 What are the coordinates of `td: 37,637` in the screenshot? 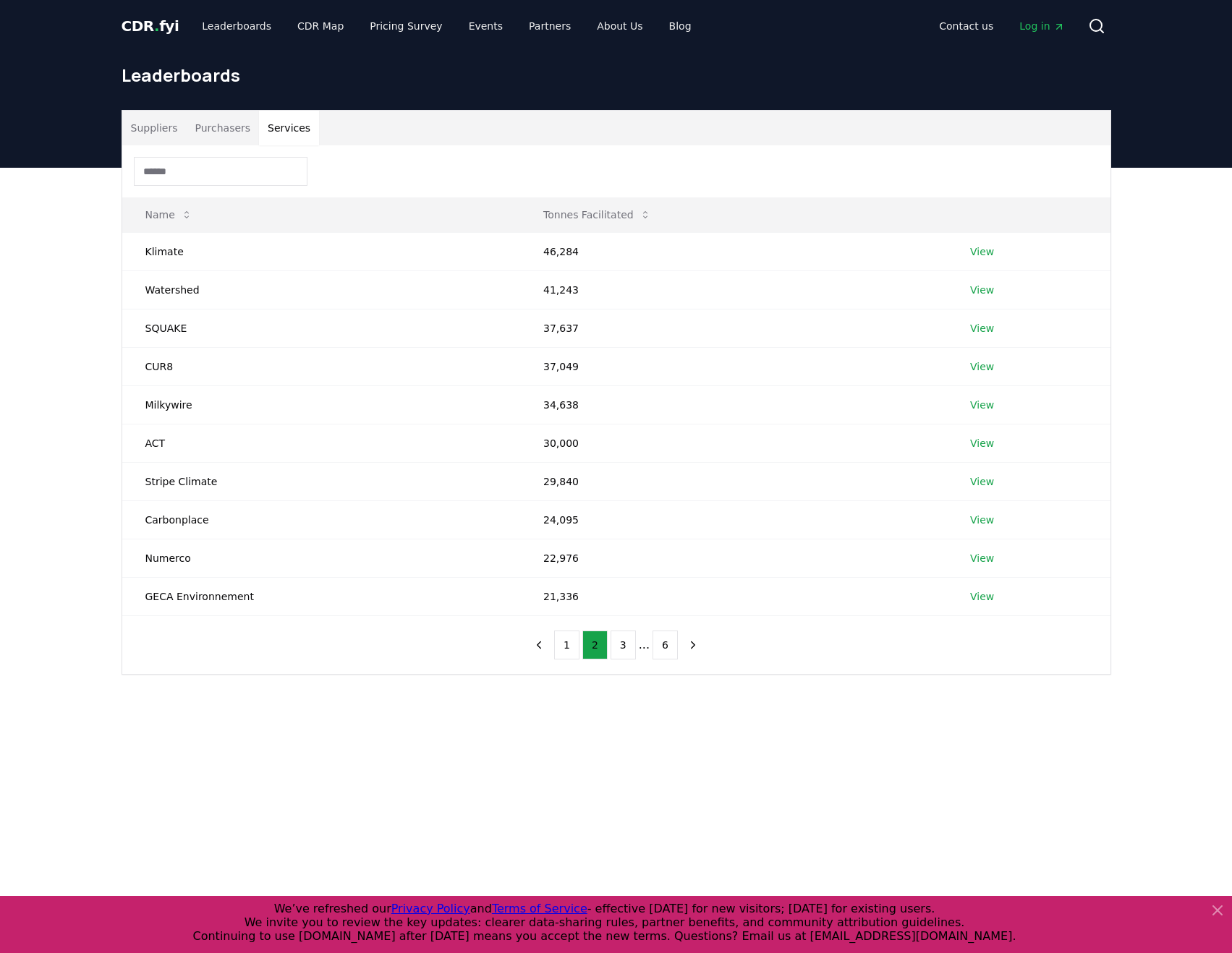 It's located at (733, 328).